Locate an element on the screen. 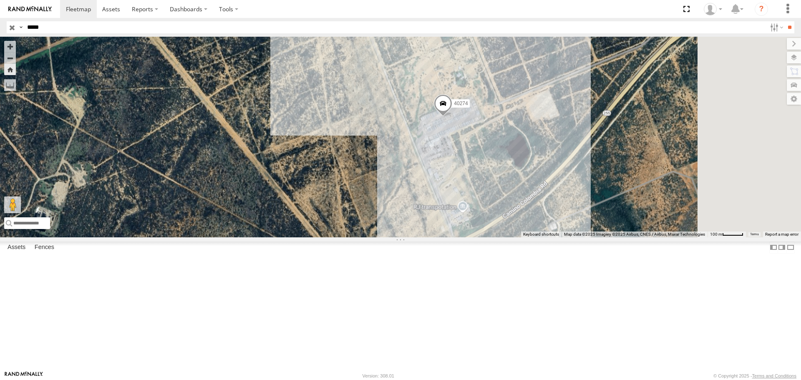 The image size is (801, 380). a: Visit our Website is located at coordinates (24, 376).